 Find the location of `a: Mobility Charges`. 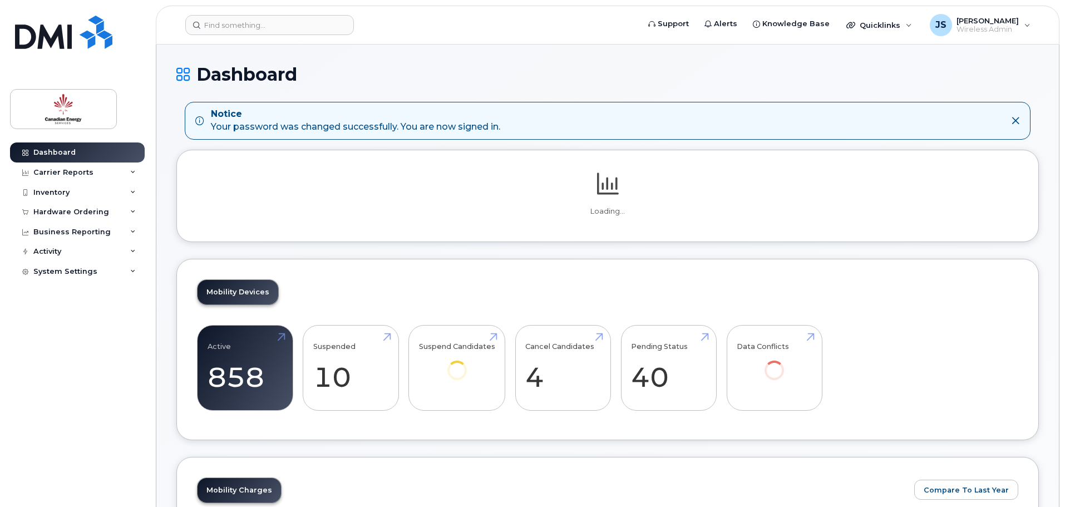

a: Mobility Charges is located at coordinates (239, 490).